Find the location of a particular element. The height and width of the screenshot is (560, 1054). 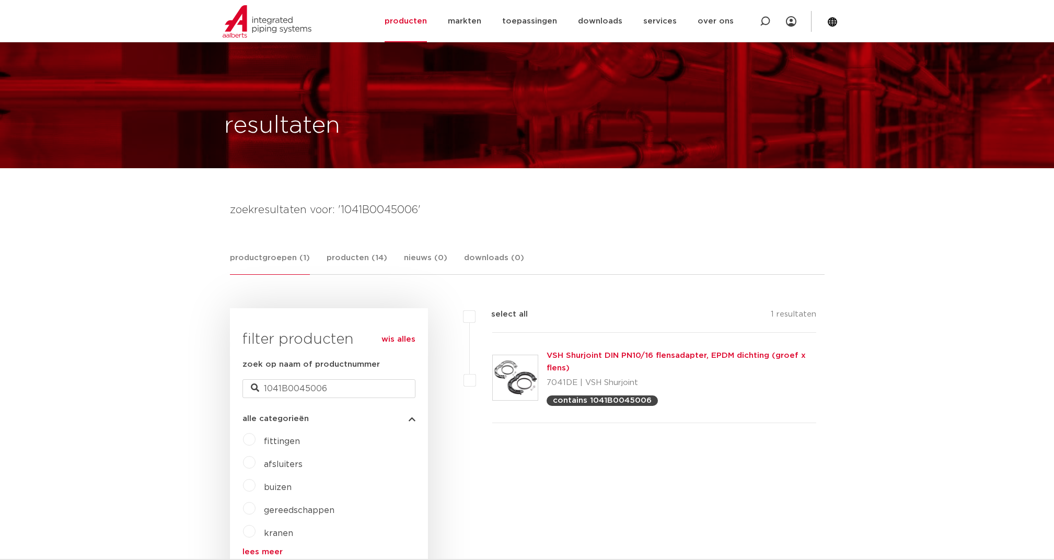

p: 7041DE | VSH Shurjoint is located at coordinates (681, 383).